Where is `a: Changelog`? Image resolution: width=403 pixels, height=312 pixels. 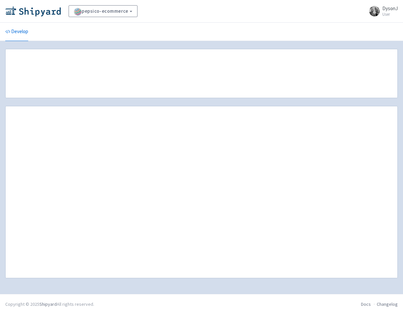
a: Changelog is located at coordinates (388, 304).